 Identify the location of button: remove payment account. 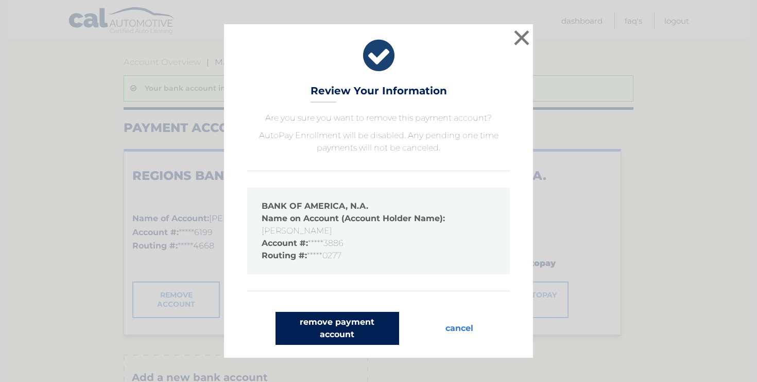
(337, 328).